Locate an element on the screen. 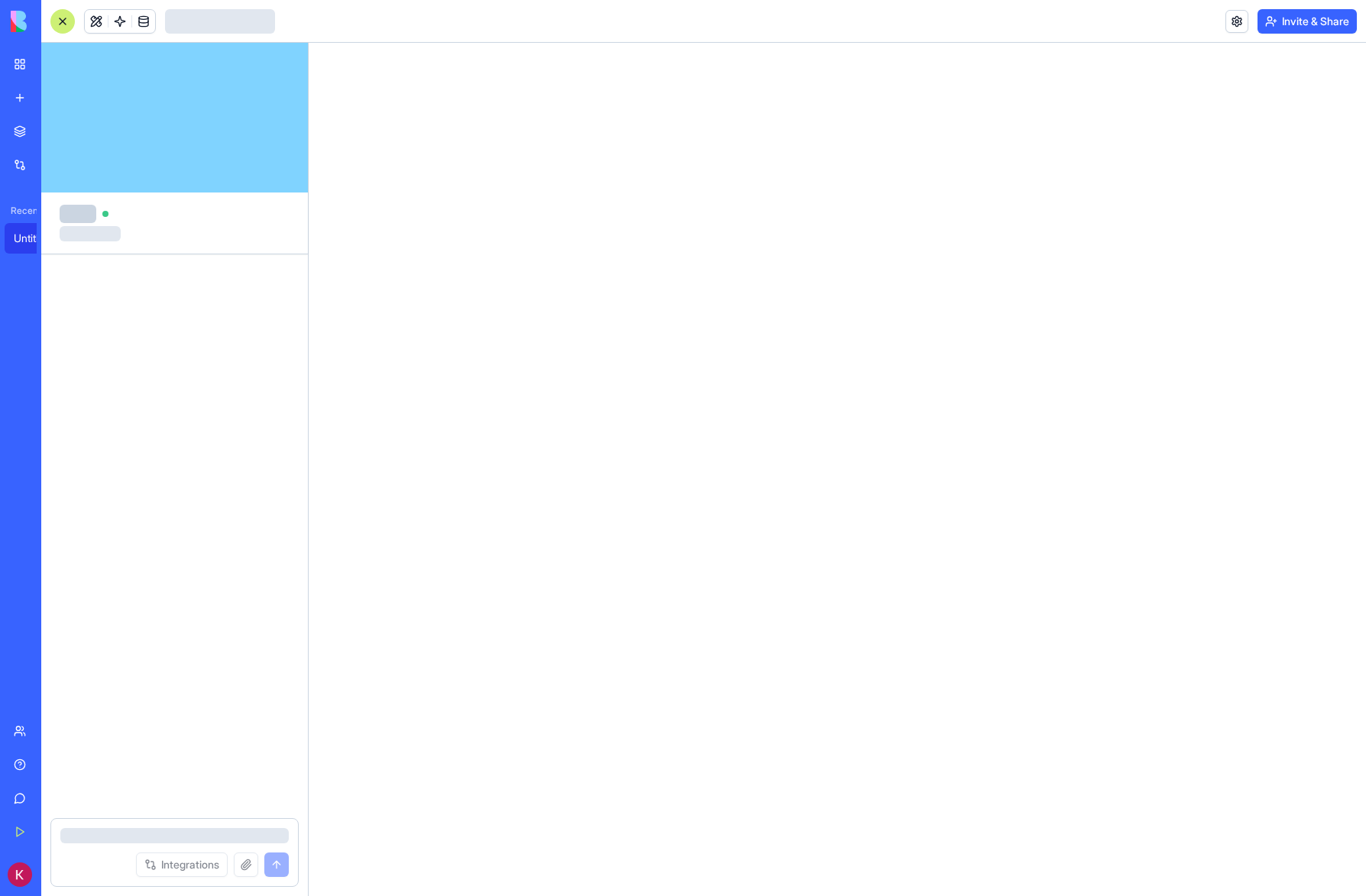 Image resolution: width=1366 pixels, height=896 pixels. div: Untitled App is located at coordinates (35, 238).